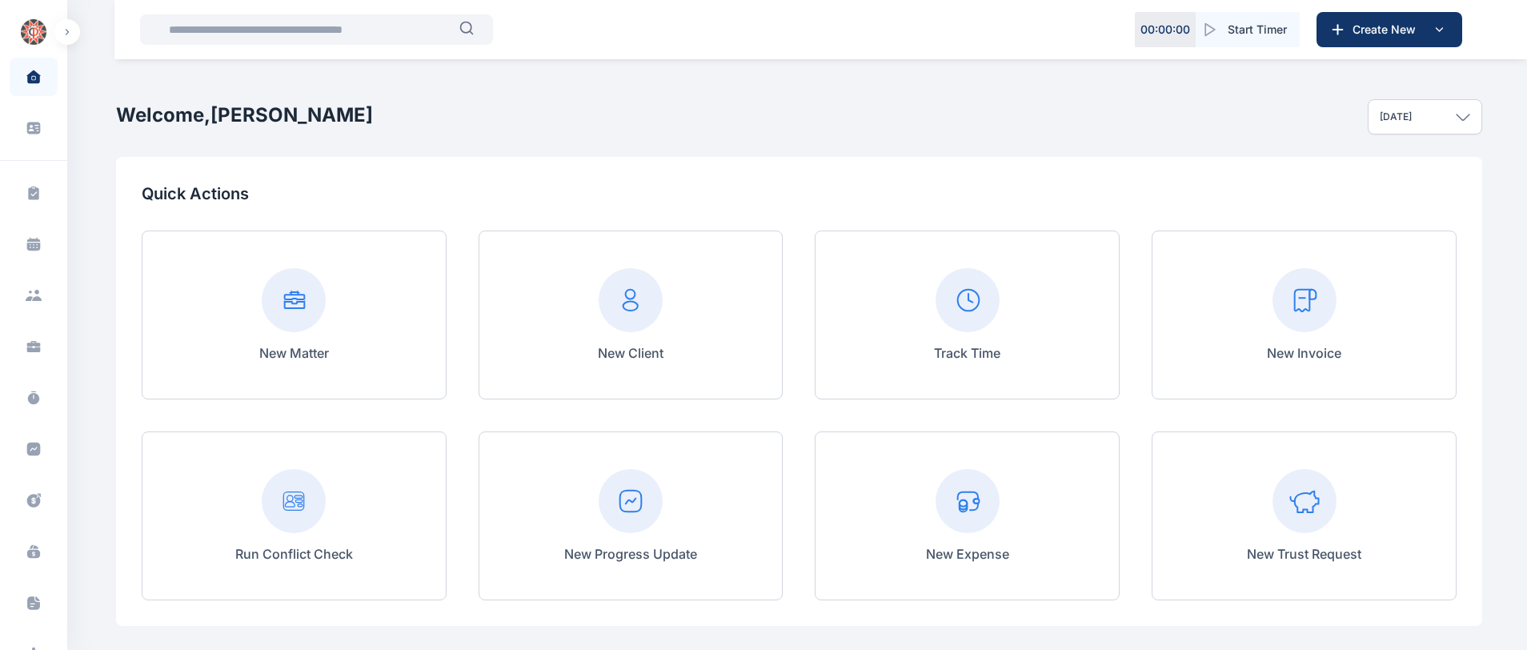 This screenshot has height=650, width=1527. What do you see at coordinates (1389, 30) in the screenshot?
I see `button: Create New` at bounding box center [1389, 30].